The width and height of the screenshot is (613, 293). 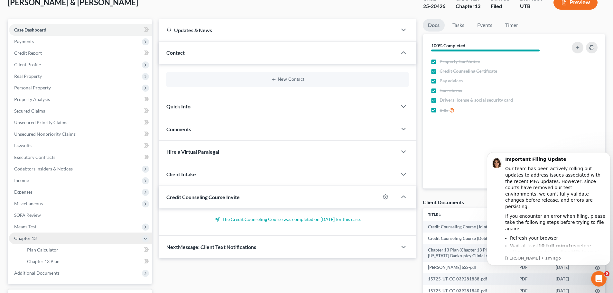 What do you see at coordinates (23, 146) in the screenshot?
I see `span: Lawsuits` at bounding box center [23, 146].